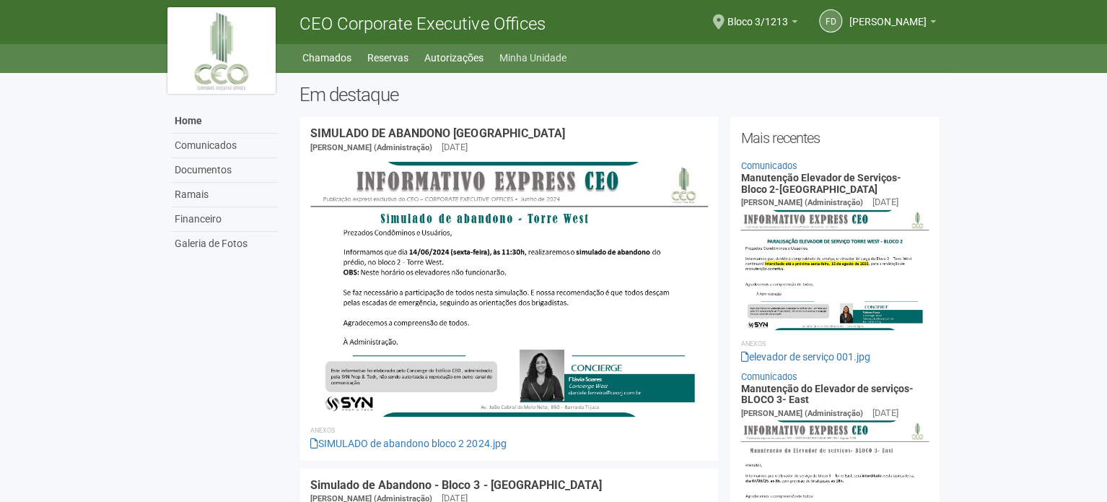 This screenshot has height=502, width=1107. Describe the element at coordinates (762, 24) in the screenshot. I see `a: Bloco 3/1213` at that location.